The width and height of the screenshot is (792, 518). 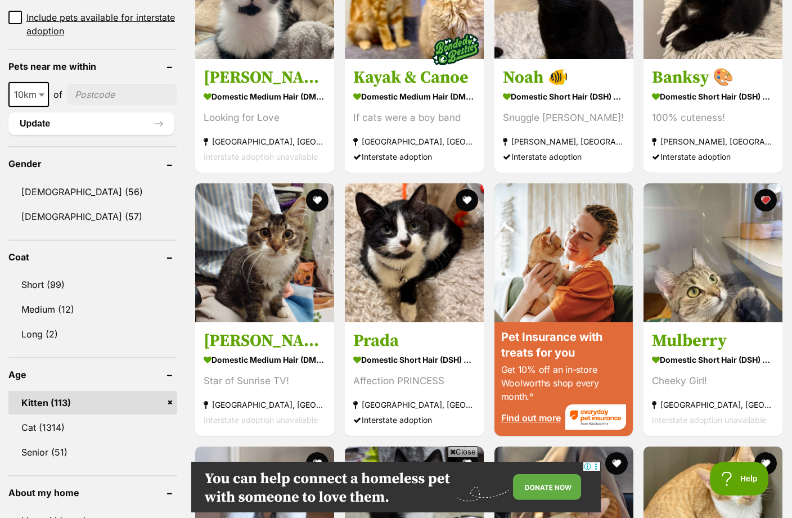 What do you see at coordinates (414, 118) in the screenshot?
I see `div: If cats were a boy band` at bounding box center [414, 118].